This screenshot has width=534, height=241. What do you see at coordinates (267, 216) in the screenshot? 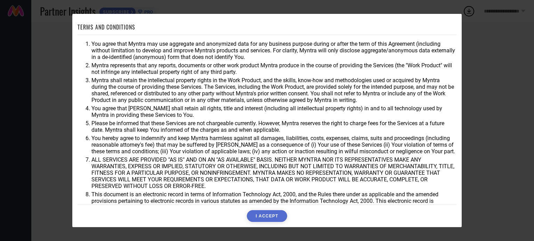
I see `button: I ACCEPT` at bounding box center [267, 216].